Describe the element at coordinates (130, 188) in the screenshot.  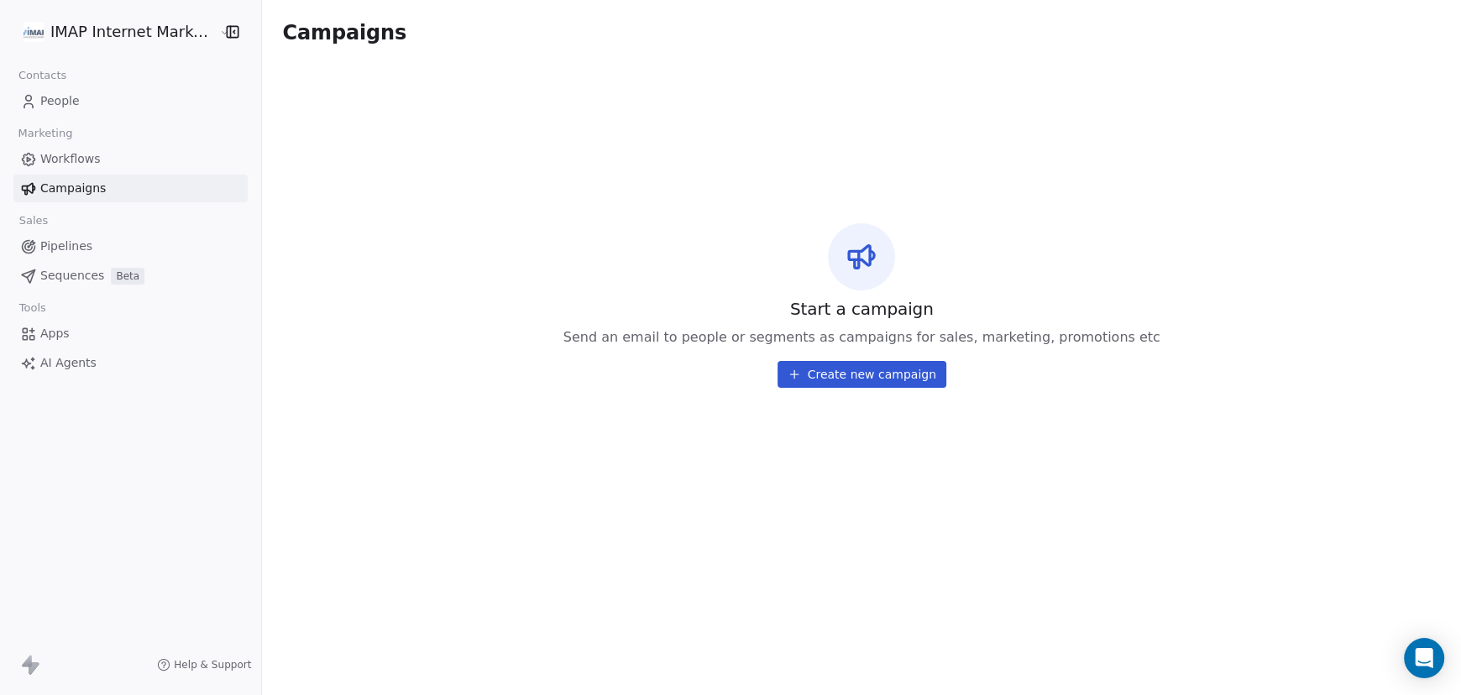
I see `a: Campaigns` at that location.